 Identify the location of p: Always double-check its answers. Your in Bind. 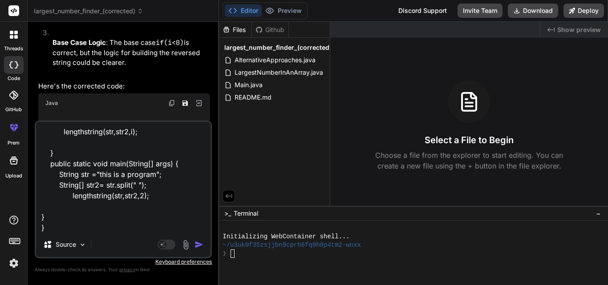
(123, 270).